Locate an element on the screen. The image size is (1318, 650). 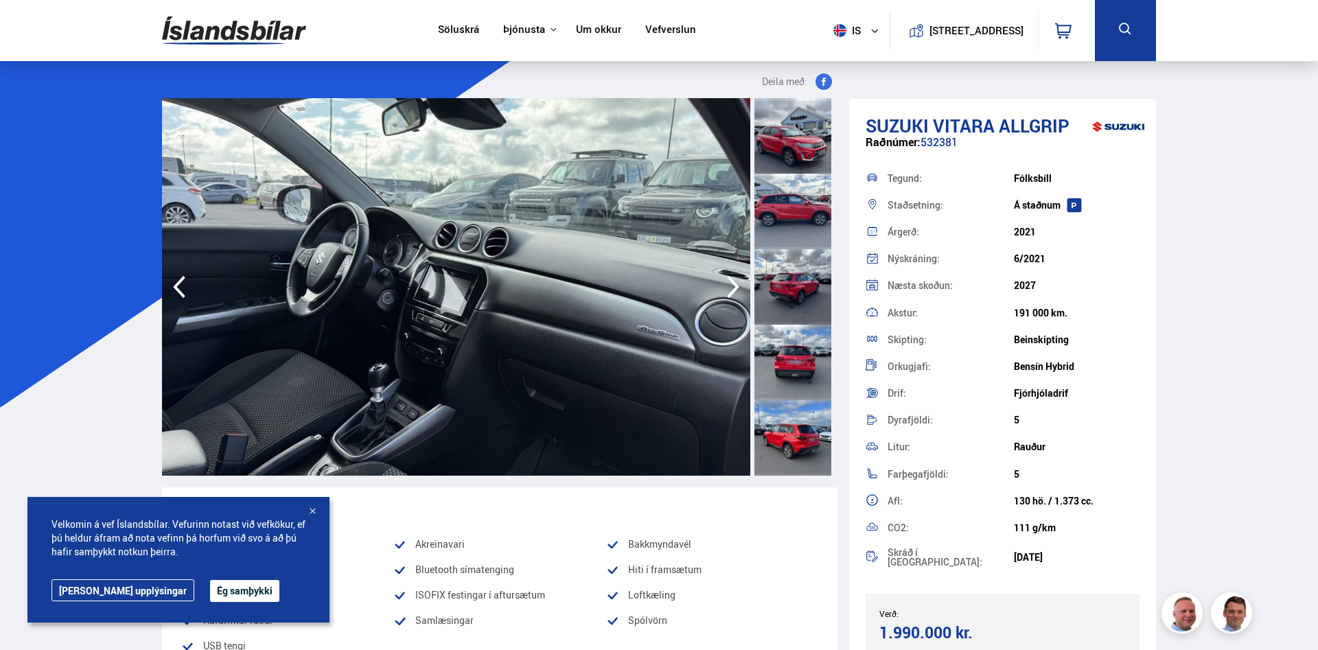
div: Orkugjafi: is located at coordinates (950, 367).